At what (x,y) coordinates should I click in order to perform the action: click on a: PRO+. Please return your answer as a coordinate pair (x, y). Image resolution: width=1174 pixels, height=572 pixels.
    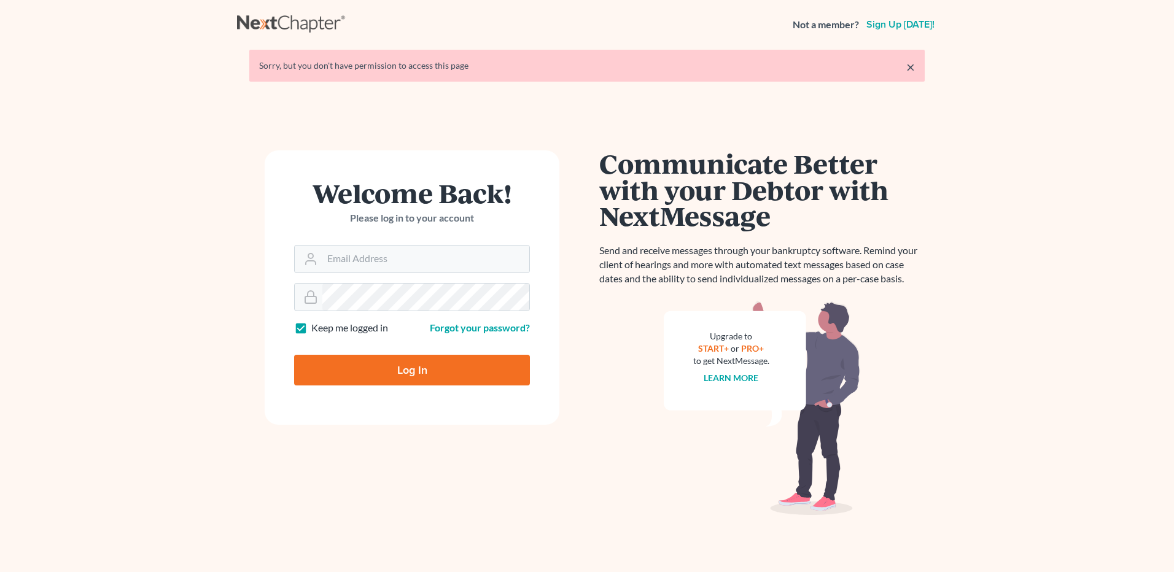
    Looking at the image, I should click on (753, 348).